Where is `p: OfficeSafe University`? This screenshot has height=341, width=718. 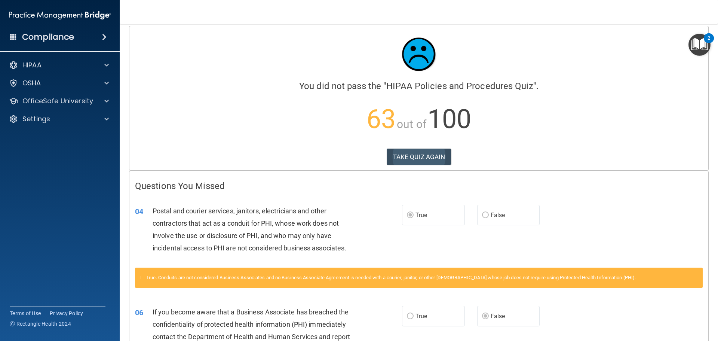
p: OfficeSafe University is located at coordinates (58, 101).